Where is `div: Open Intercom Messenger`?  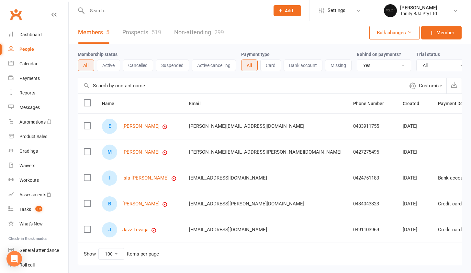 div: Open Intercom Messenger is located at coordinates (14, 259).